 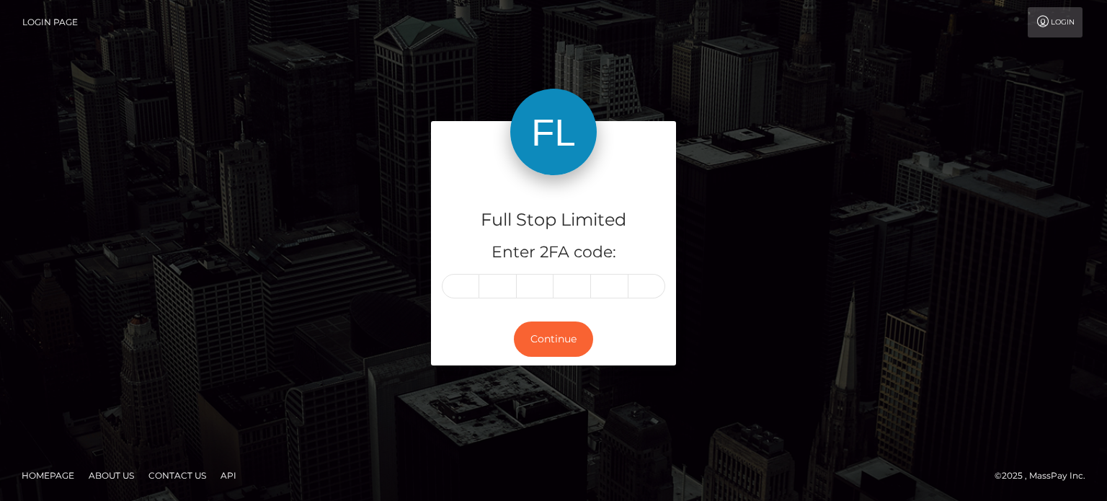 I want to click on a: Homepage, so click(x=48, y=475).